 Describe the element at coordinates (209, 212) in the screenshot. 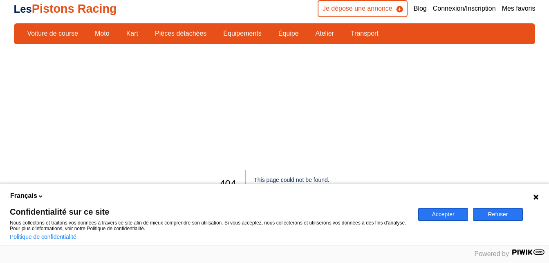

I see `span: Confidentialité sur ce site` at that location.